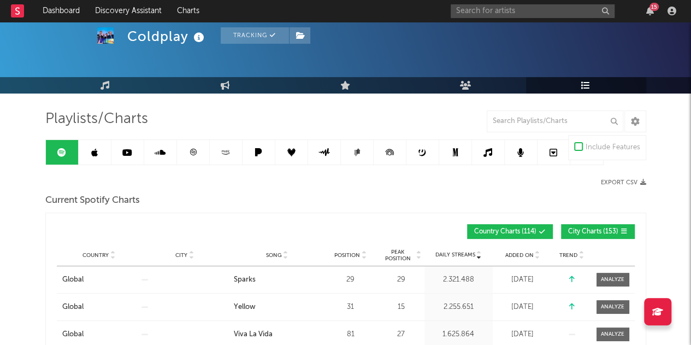 The height and width of the screenshot is (345, 691). Describe the element at coordinates (167, 36) in the screenshot. I see `div: Coldplay` at that location.